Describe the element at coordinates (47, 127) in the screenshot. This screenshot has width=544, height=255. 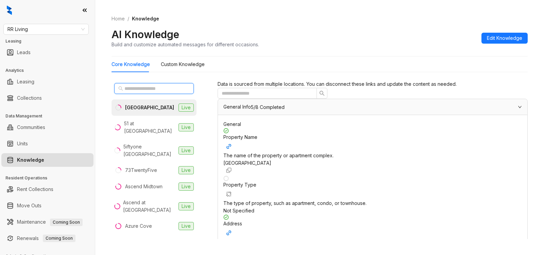
I see `li: Communities` at that location.